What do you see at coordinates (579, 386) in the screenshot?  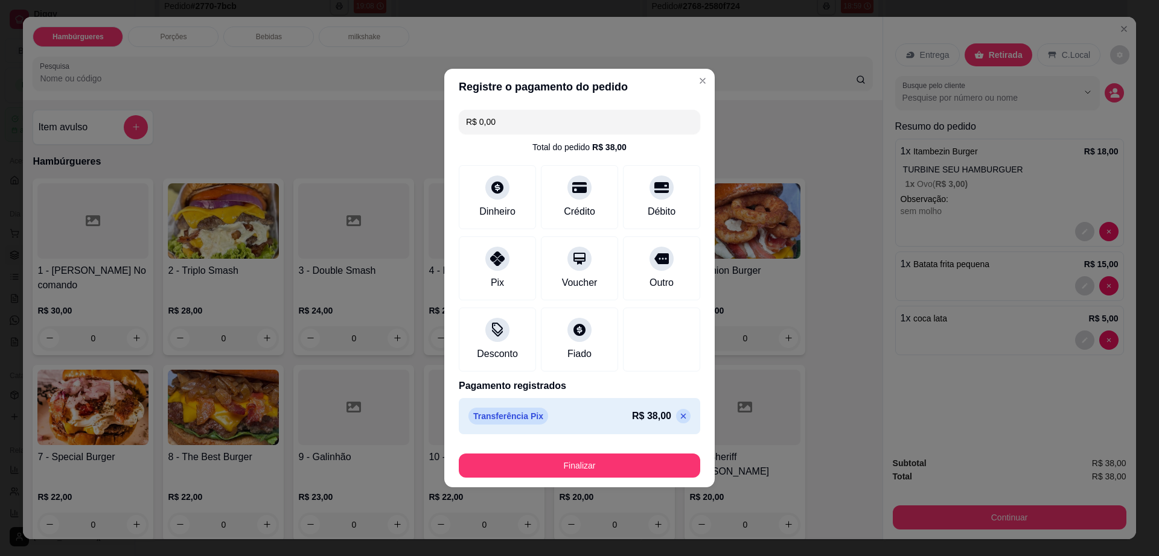 I see `p: Pagamento registrados` at bounding box center [579, 386].